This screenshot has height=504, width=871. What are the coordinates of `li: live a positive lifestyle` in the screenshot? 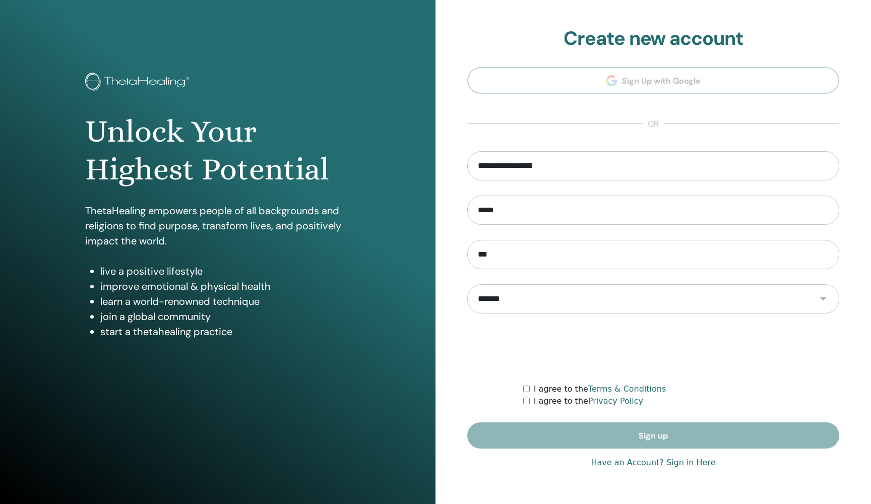 It's located at (225, 271).